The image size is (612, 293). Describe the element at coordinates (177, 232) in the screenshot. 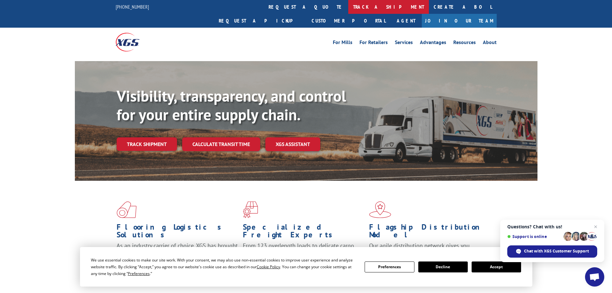

I see `h1: Flooring Logistics Solutions` at that location.